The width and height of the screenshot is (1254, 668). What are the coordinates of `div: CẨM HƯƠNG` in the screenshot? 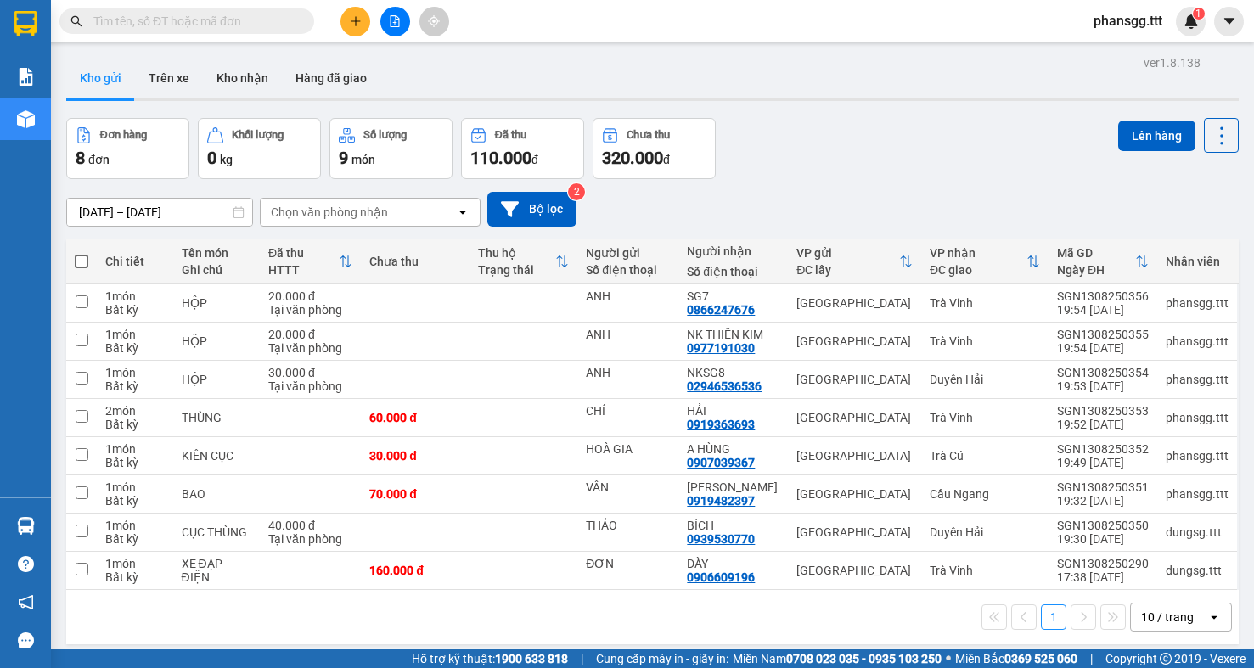 It's located at (733, 487).